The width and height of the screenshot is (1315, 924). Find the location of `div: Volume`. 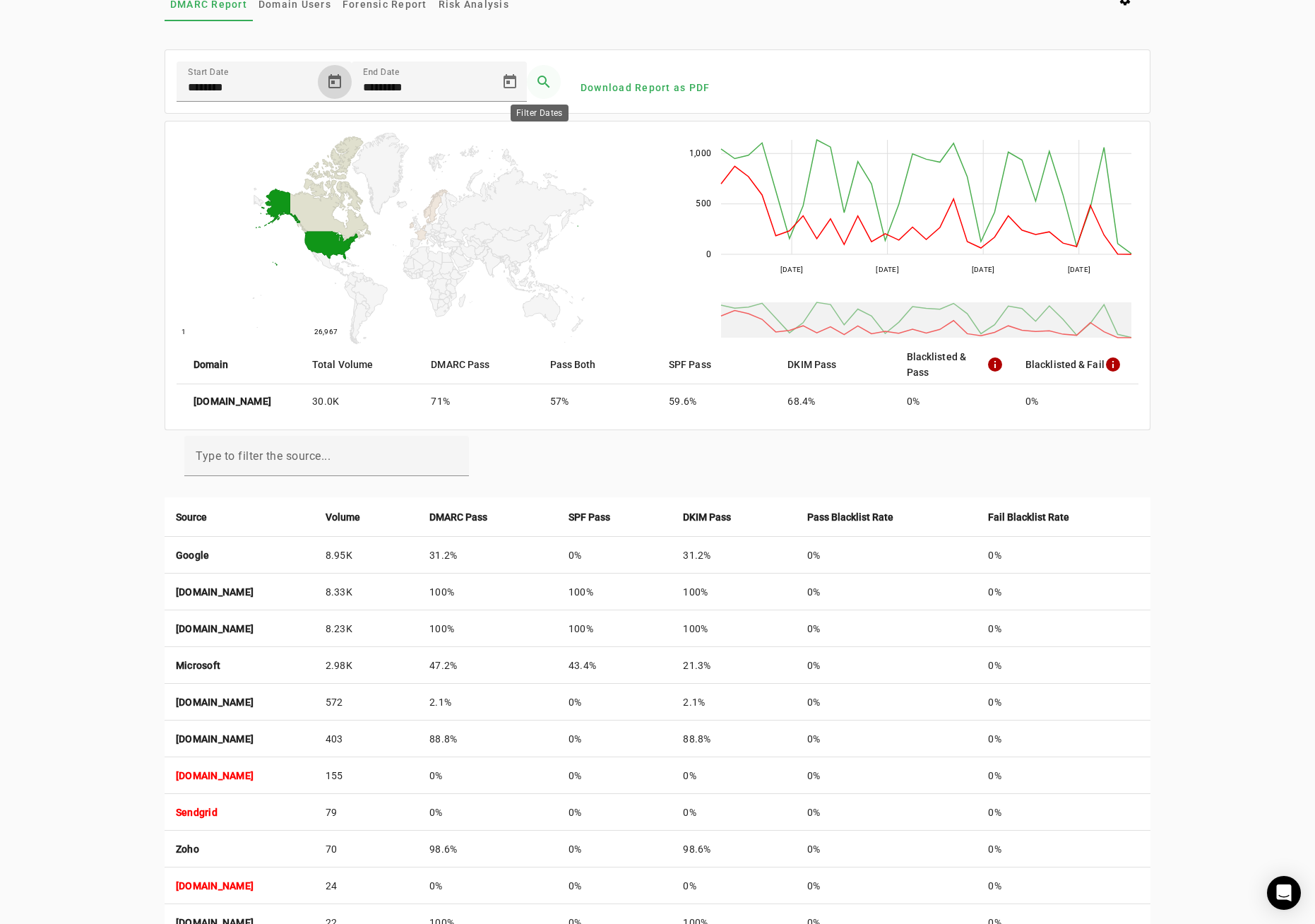

div: Volume is located at coordinates (367, 517).